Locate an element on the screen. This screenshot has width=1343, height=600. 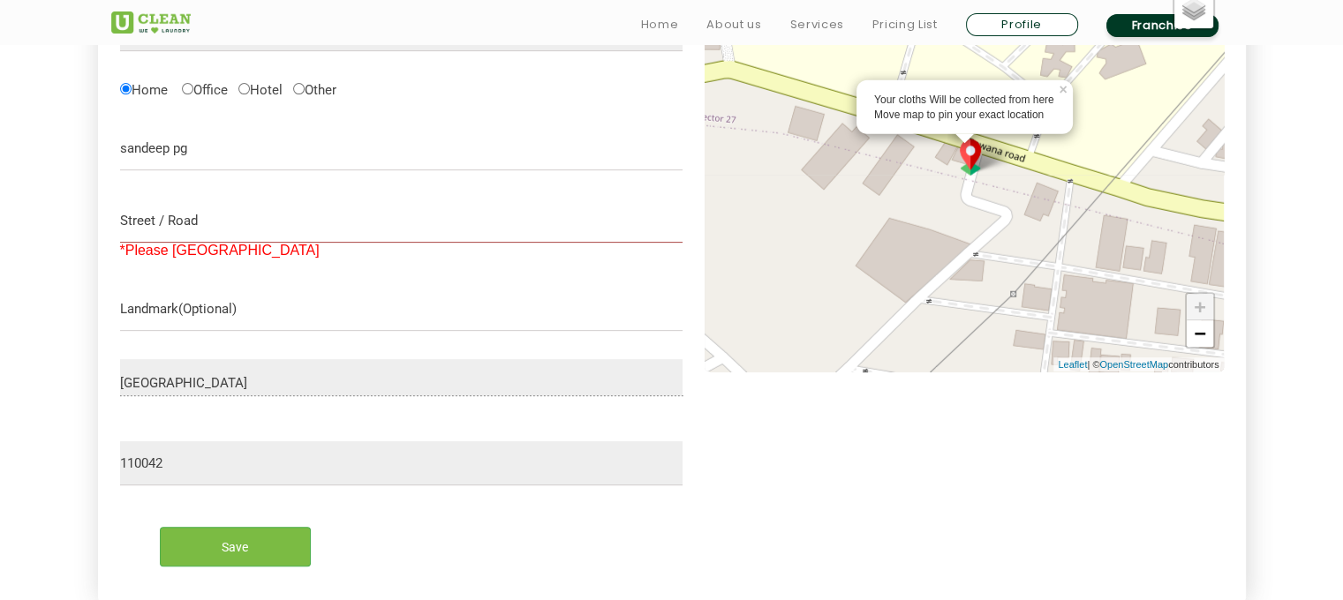
label: Hotel is located at coordinates (260, 88).